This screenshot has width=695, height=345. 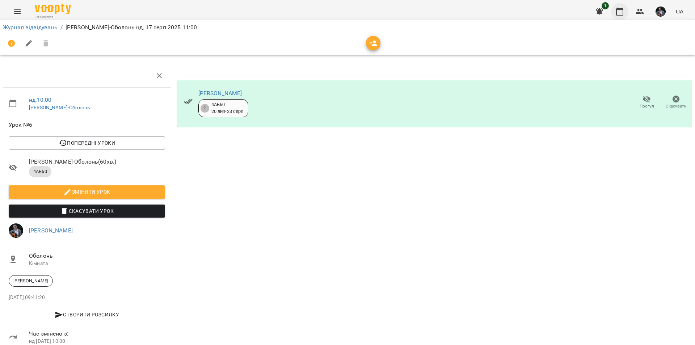 What do you see at coordinates (87, 315) in the screenshot?
I see `span: Створити розсилку` at bounding box center [87, 315].